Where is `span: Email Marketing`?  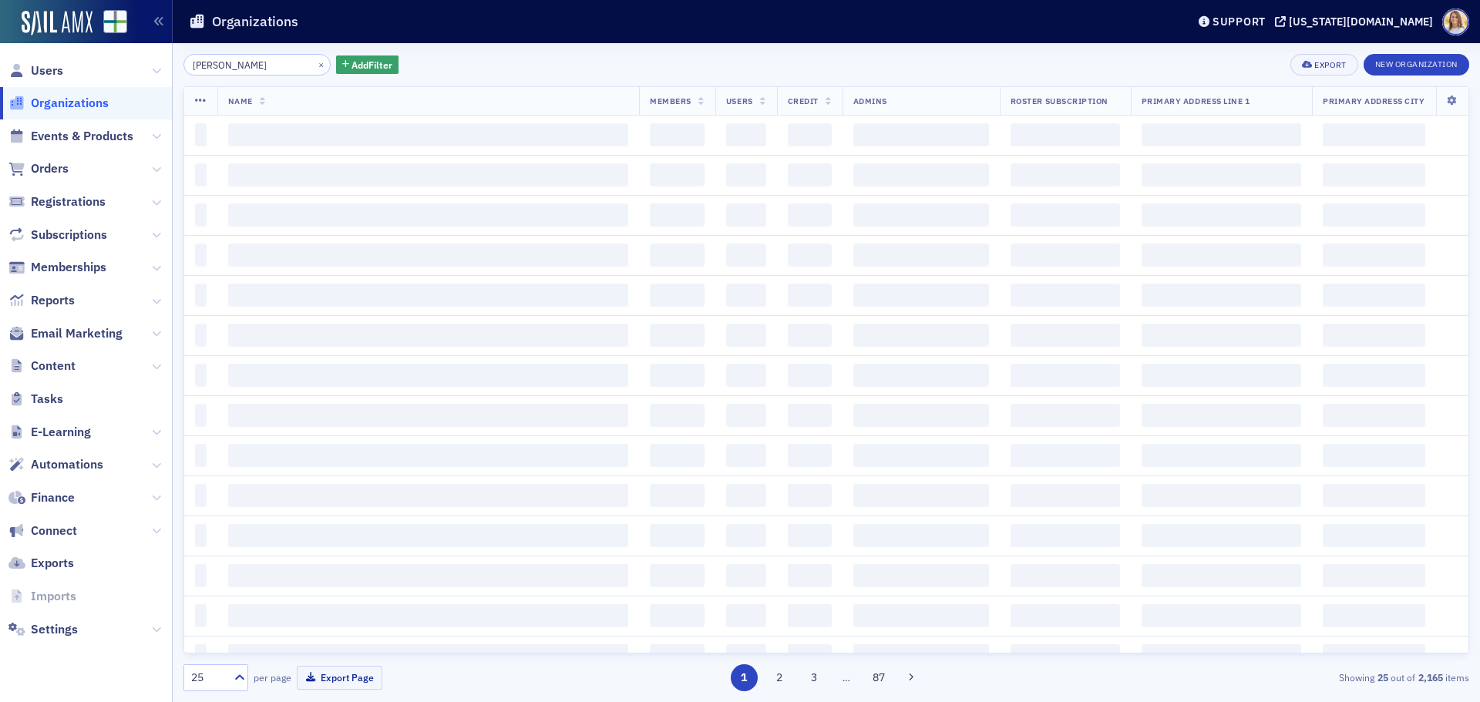 span: Email Marketing is located at coordinates (76, 334).